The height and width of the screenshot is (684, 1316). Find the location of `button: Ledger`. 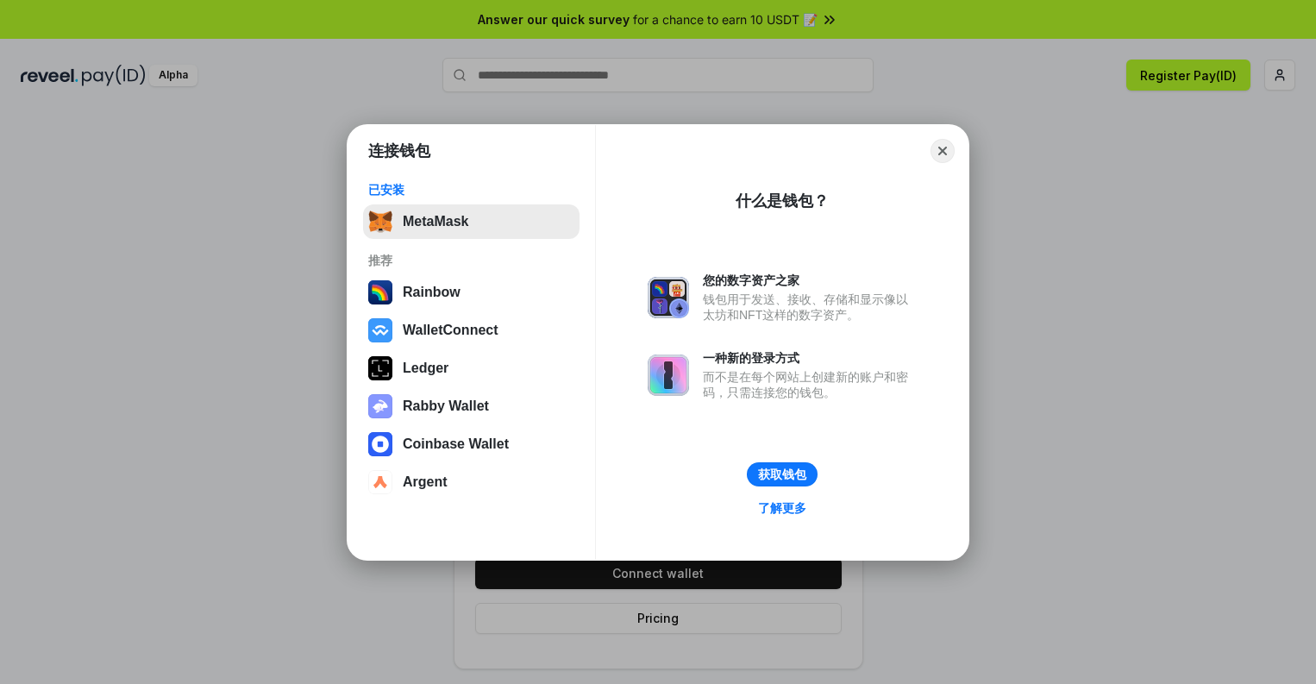

button: Ledger is located at coordinates (471, 368).